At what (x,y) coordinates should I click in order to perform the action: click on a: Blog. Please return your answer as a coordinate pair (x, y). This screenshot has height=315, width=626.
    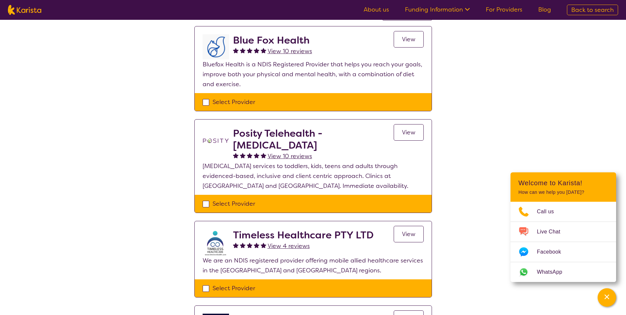
    Looking at the image, I should click on (545, 10).